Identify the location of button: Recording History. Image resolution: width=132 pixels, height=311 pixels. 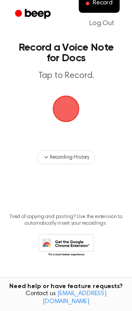
(66, 157).